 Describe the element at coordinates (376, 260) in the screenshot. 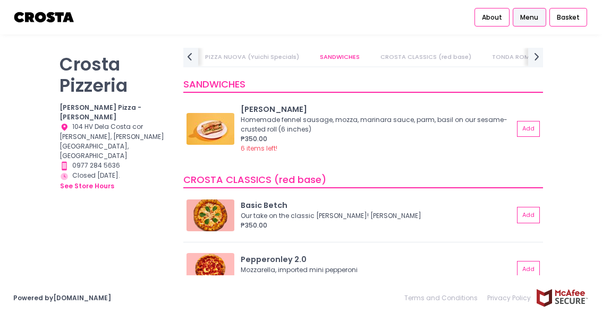

I see `div: Pepperonley 2.0` at that location.